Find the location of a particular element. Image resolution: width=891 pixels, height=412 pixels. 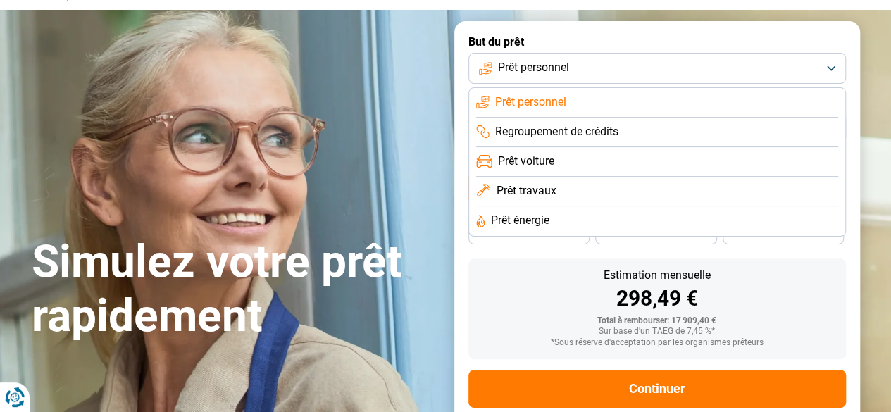

h1: Simulez votre prêt rapidement is located at coordinates (234, 289).